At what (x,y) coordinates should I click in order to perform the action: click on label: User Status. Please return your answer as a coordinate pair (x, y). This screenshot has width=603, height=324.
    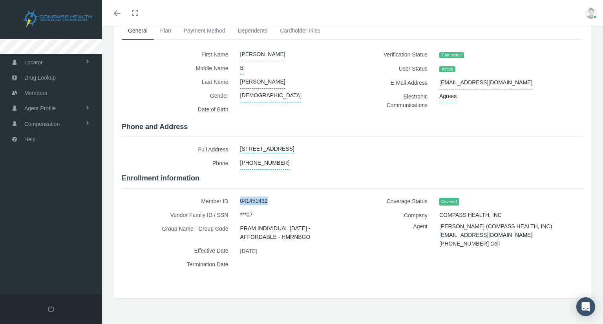
    Looking at the image, I should click on (395, 69).